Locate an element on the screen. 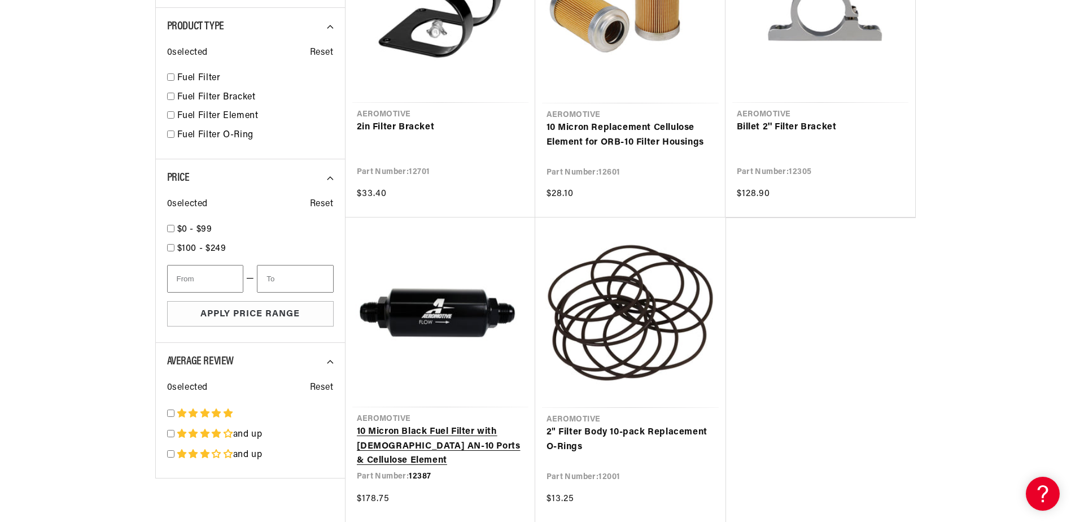 Image resolution: width=1071 pixels, height=522 pixels. a: Fuel Filter is located at coordinates (255, 79).